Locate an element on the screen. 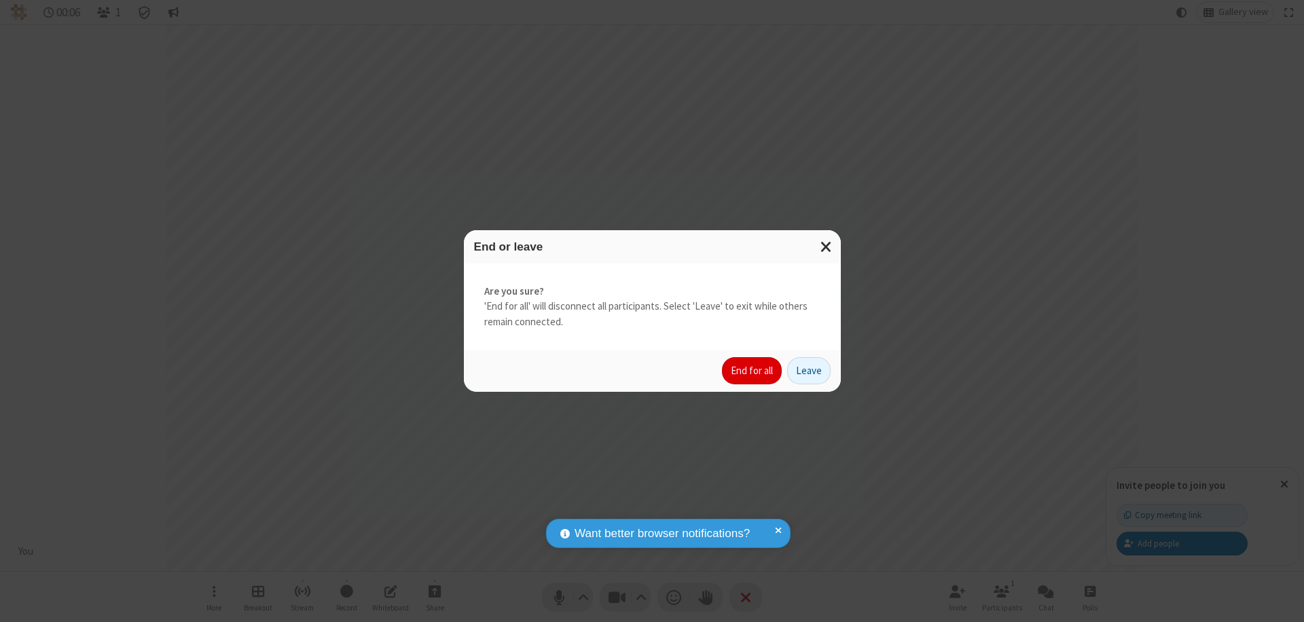 This screenshot has height=622, width=1304. h3: End or leave is located at coordinates (652, 246).